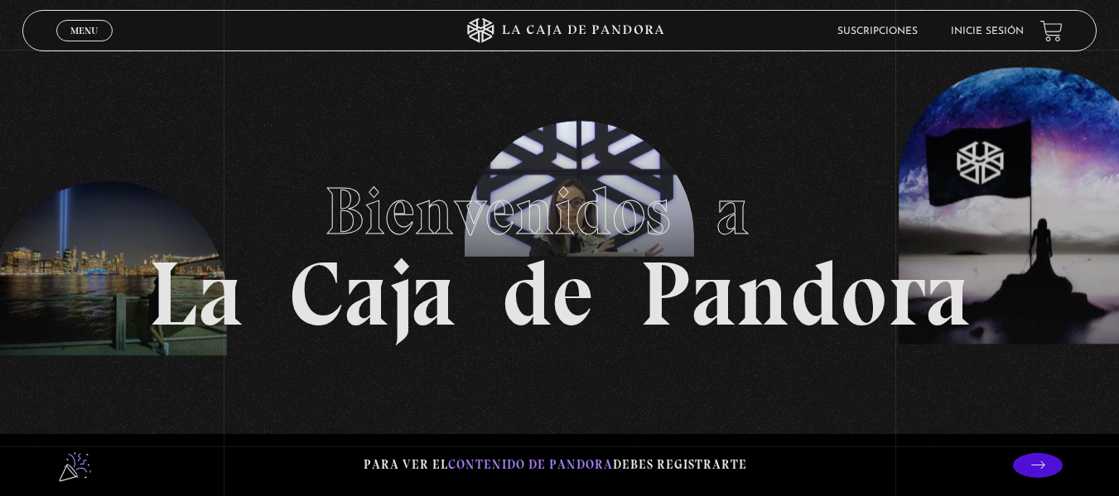 This screenshot has height=496, width=1119. What do you see at coordinates (555, 465) in the screenshot?
I see `p: Para ver el debes registrarte` at bounding box center [555, 465].